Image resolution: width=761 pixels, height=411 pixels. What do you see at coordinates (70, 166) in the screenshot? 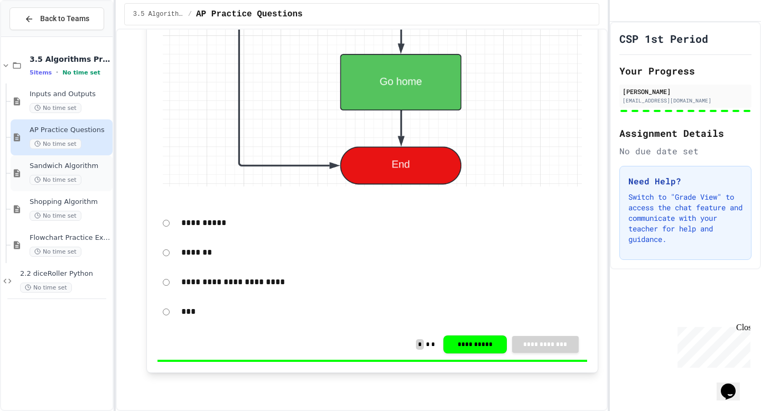
I see `span: Sandwich Algorithm` at bounding box center [70, 166].